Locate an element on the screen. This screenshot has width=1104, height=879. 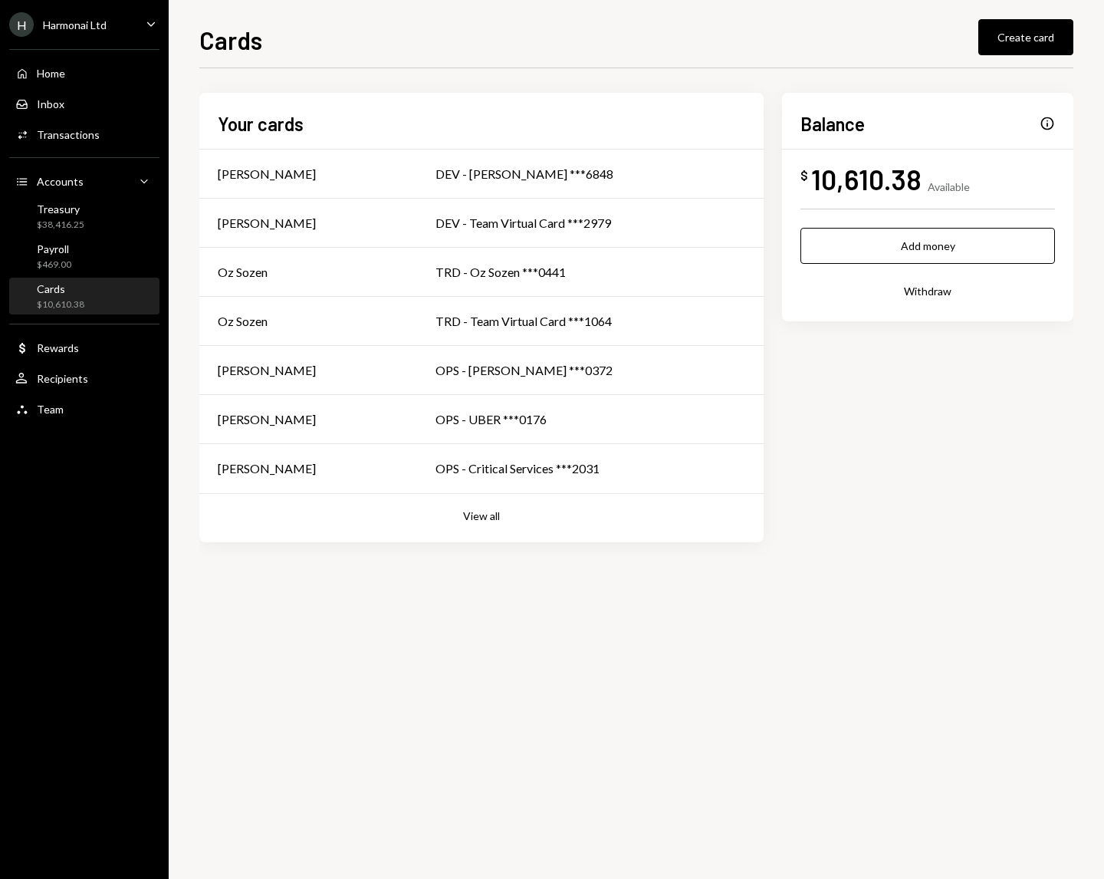
div: Payroll is located at coordinates (54, 248).